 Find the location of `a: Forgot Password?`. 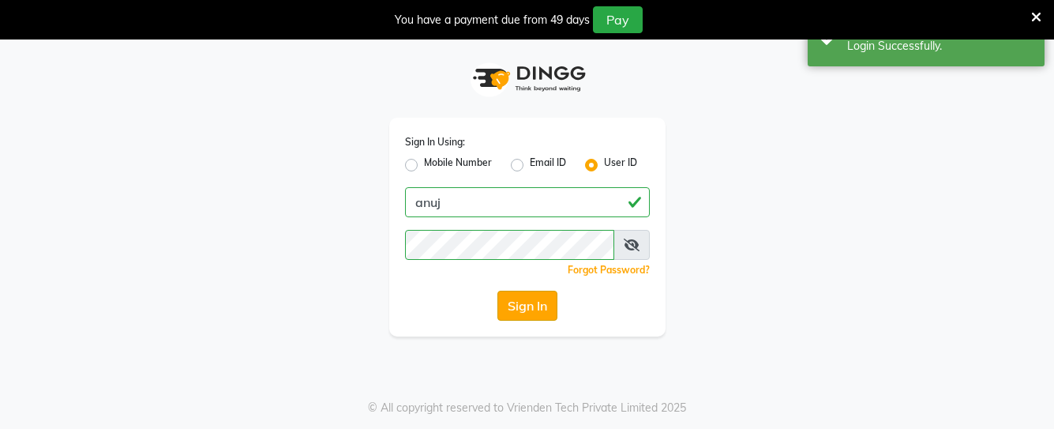

a: Forgot Password? is located at coordinates (609, 269).